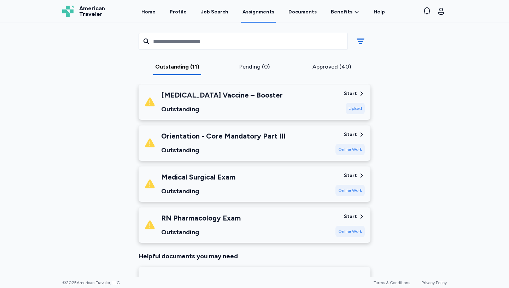 The image size is (509, 288). Describe the element at coordinates (341, 12) in the screenshot. I see `span: Benefits` at that location.